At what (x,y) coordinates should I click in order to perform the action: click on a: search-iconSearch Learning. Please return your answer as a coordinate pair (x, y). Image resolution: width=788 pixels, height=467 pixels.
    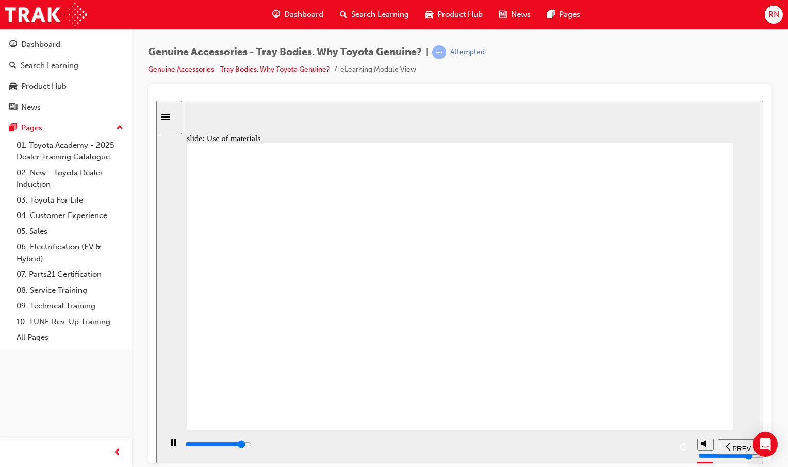
    Looking at the image, I should click on (374, 14).